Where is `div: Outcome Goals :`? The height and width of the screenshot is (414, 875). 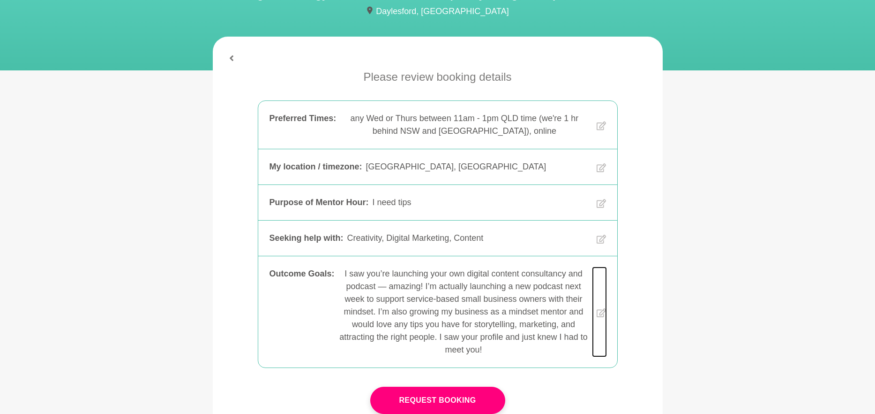 div: Outcome Goals : is located at coordinates (302, 311).